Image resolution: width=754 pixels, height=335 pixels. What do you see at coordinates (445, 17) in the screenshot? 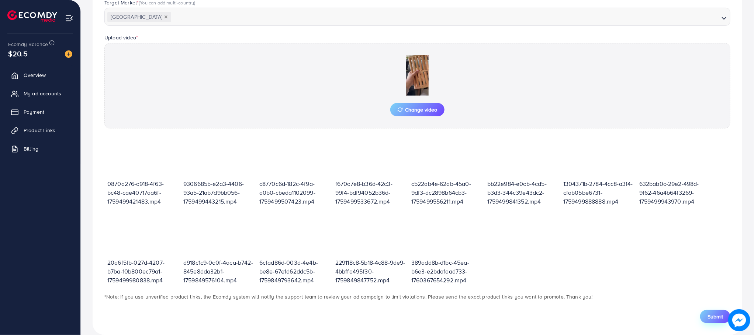
I see `input: Search for option` at bounding box center [445, 17].